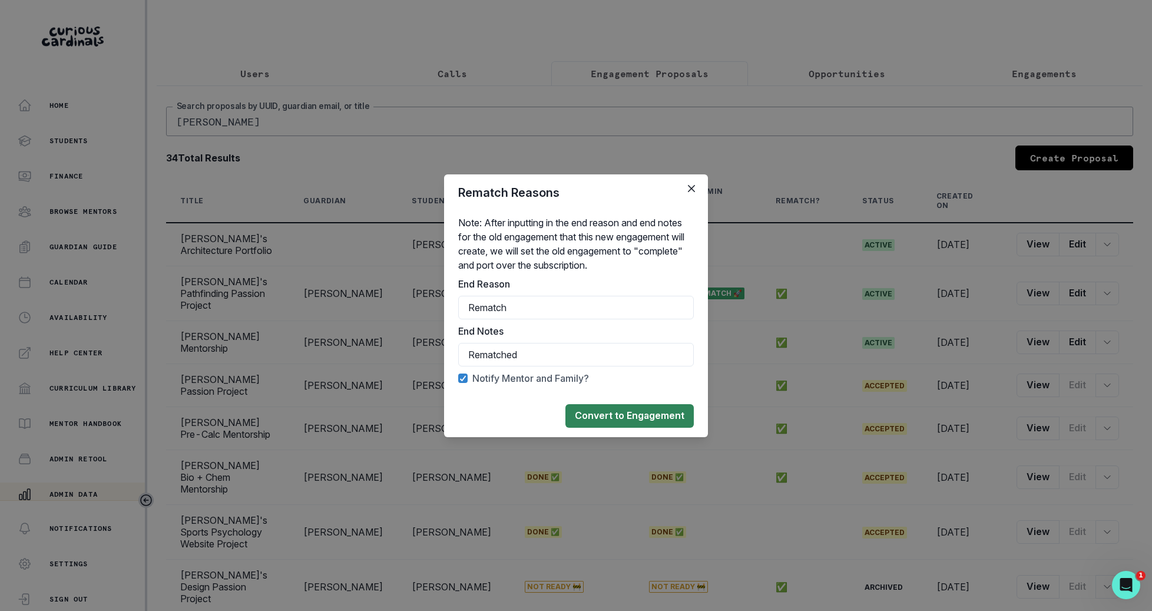 Image resolution: width=1152 pixels, height=611 pixels. I want to click on label: End Notes, so click(573, 331).